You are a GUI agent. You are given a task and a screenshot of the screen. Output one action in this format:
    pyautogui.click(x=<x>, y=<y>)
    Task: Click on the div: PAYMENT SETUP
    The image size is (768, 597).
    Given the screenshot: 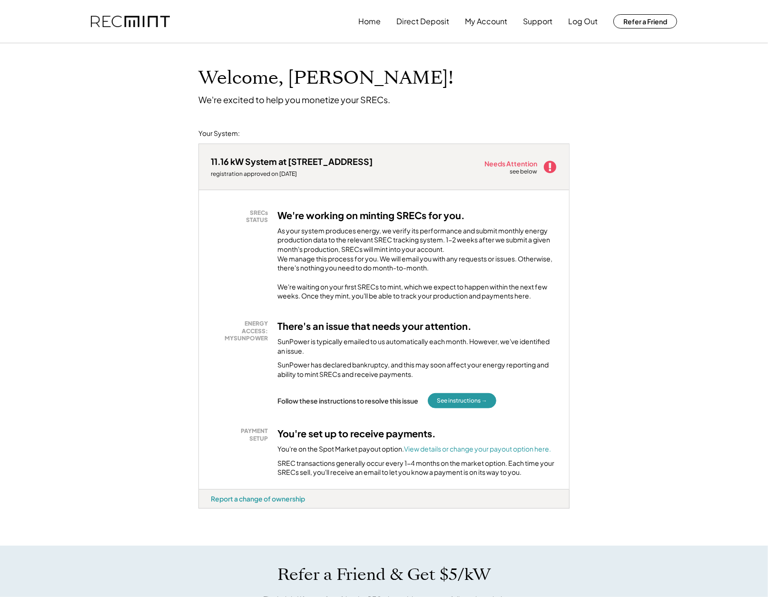 What is the action you would take?
    pyautogui.click(x=242, y=435)
    